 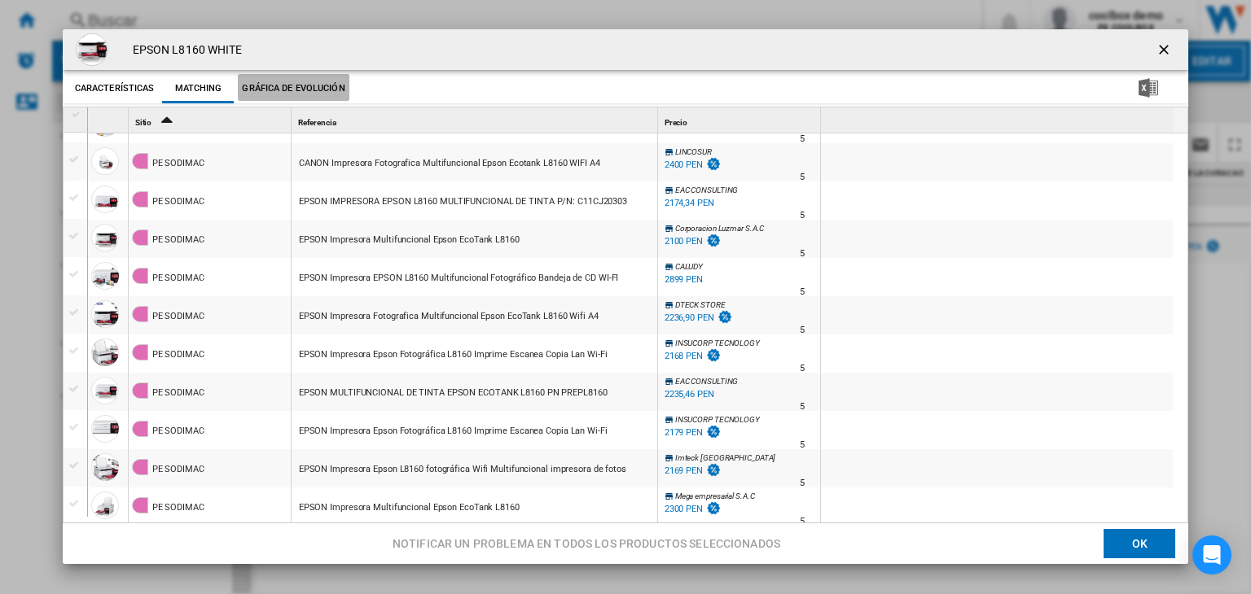 What do you see at coordinates (462, 470) in the screenshot?
I see `div: EPSON Impresora Epson L8160 fotográfica Wifi Multifuncional impresora de fotos` at bounding box center [462, 470].